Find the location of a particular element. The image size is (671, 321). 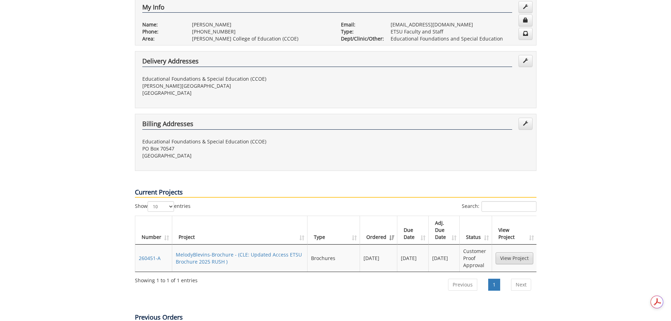

div: Showing 1 to 1 of 1 entries is located at coordinates (166, 279).